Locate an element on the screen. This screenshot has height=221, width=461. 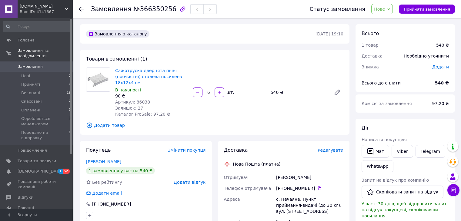
span: У вас є 30 днів, щоб відправити запит на відгук покупцеві, скопіювавши посилання. is located at coordinates (404, 210).